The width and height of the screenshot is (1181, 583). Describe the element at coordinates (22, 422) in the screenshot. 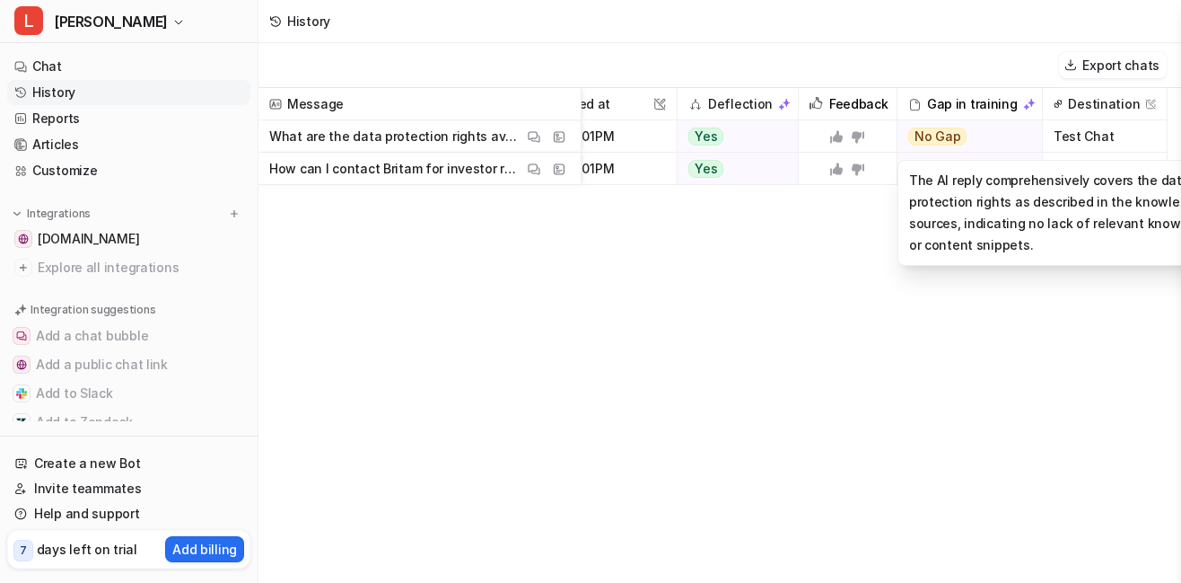

I see `img: Add to Zendesk` at that location.